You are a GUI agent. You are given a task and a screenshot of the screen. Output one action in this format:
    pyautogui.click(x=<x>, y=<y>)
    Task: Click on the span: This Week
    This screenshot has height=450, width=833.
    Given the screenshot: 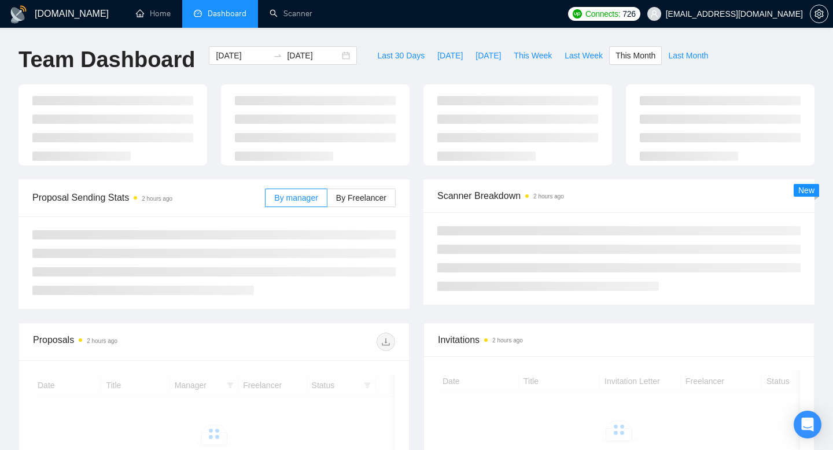 What is the action you would take?
    pyautogui.click(x=533, y=56)
    